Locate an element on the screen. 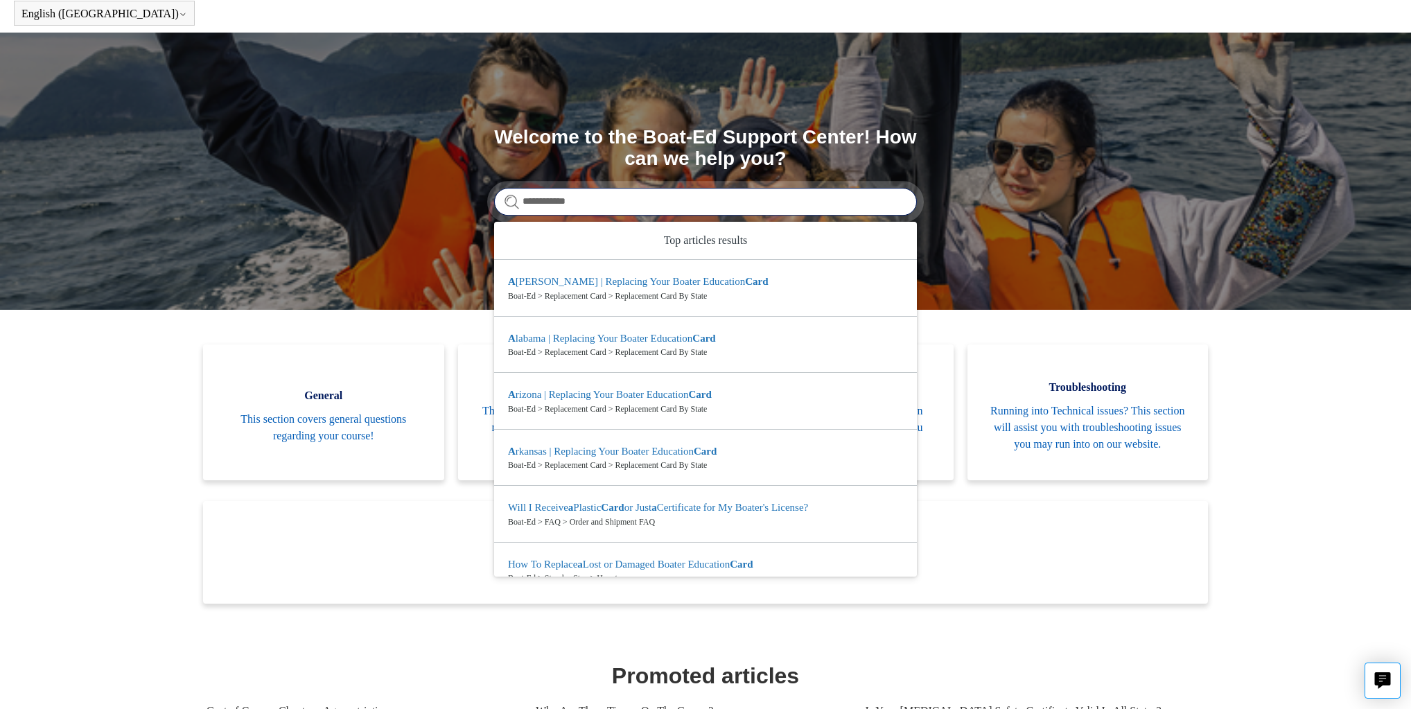 Image resolution: width=1411 pixels, height=709 pixels. zd-autocomplete-breadcrumbs-multibrand: Boat-Ed > FAQ > Order and Shipment FAQ is located at coordinates (706, 522).